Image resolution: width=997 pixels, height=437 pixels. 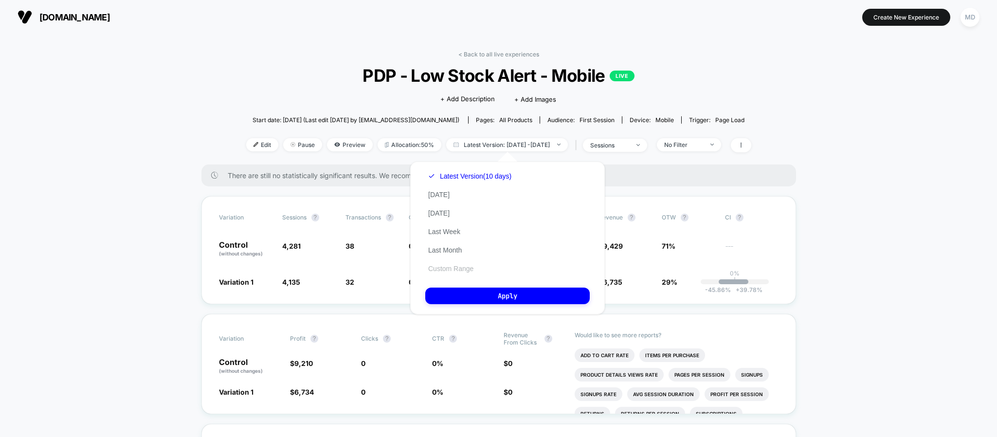 I want to click on li: Add To Cart Rate, so click(x=604, y=355).